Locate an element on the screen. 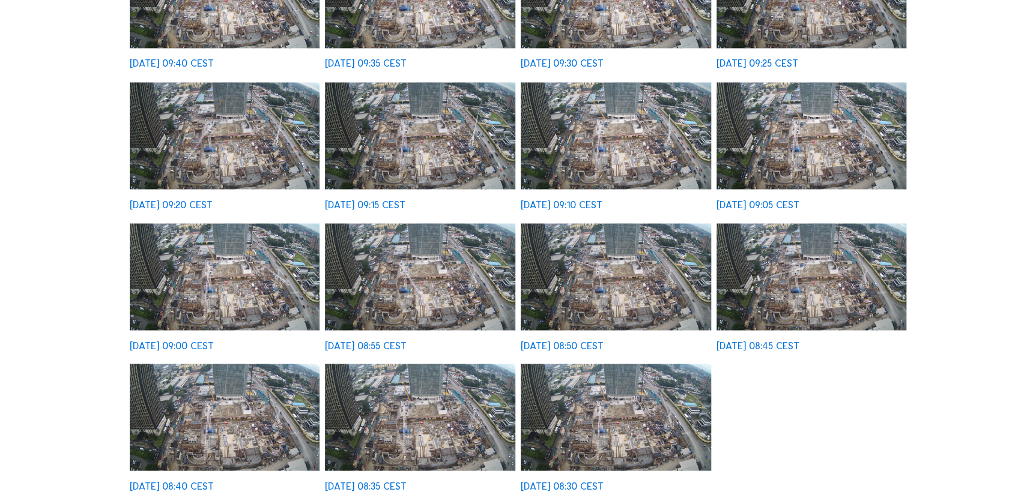 This screenshot has height=504, width=1036. img: image_53816674 is located at coordinates (225, 277).